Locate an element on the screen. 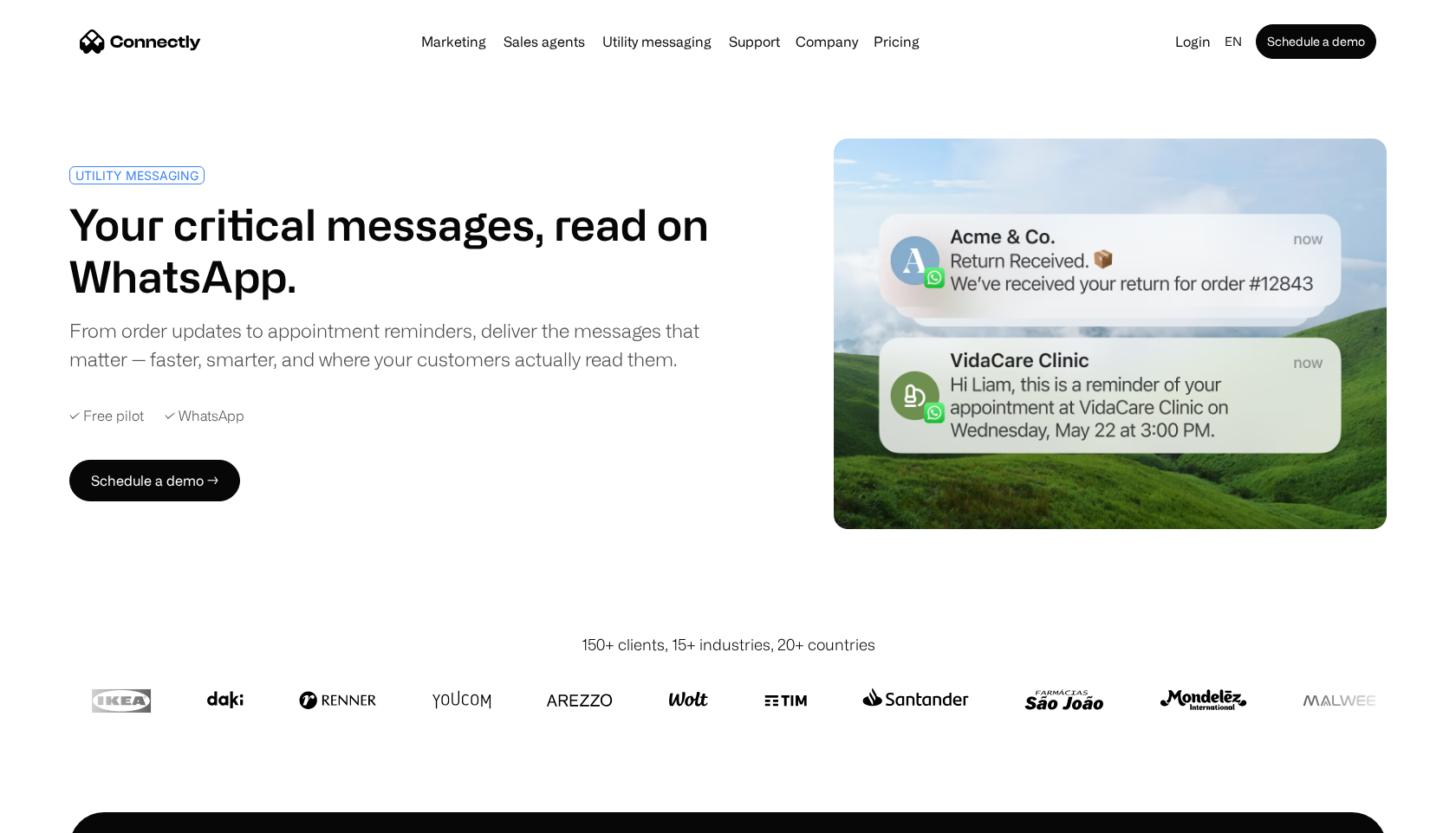  a: Schedule a demo is located at coordinates (1315, 42).